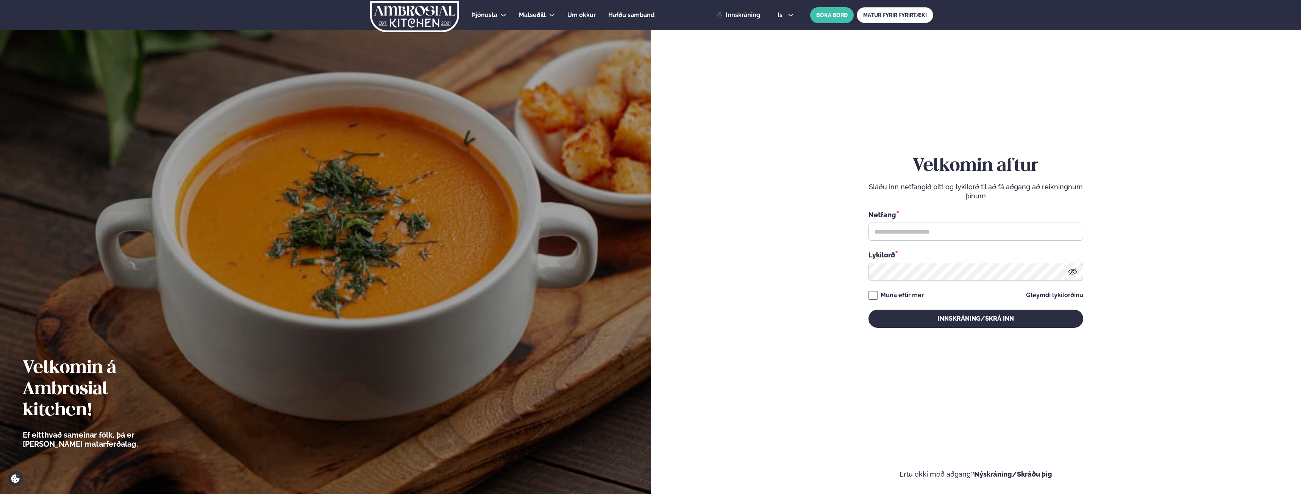 This screenshot has width=1301, height=494. What do you see at coordinates (975, 319) in the screenshot?
I see `button: Innskráning/Skrá inn` at bounding box center [975, 319].